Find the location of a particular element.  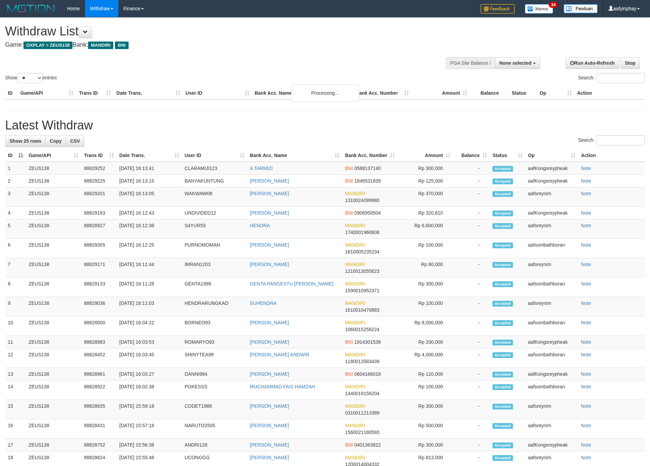

th: Action is located at coordinates (610, 93).